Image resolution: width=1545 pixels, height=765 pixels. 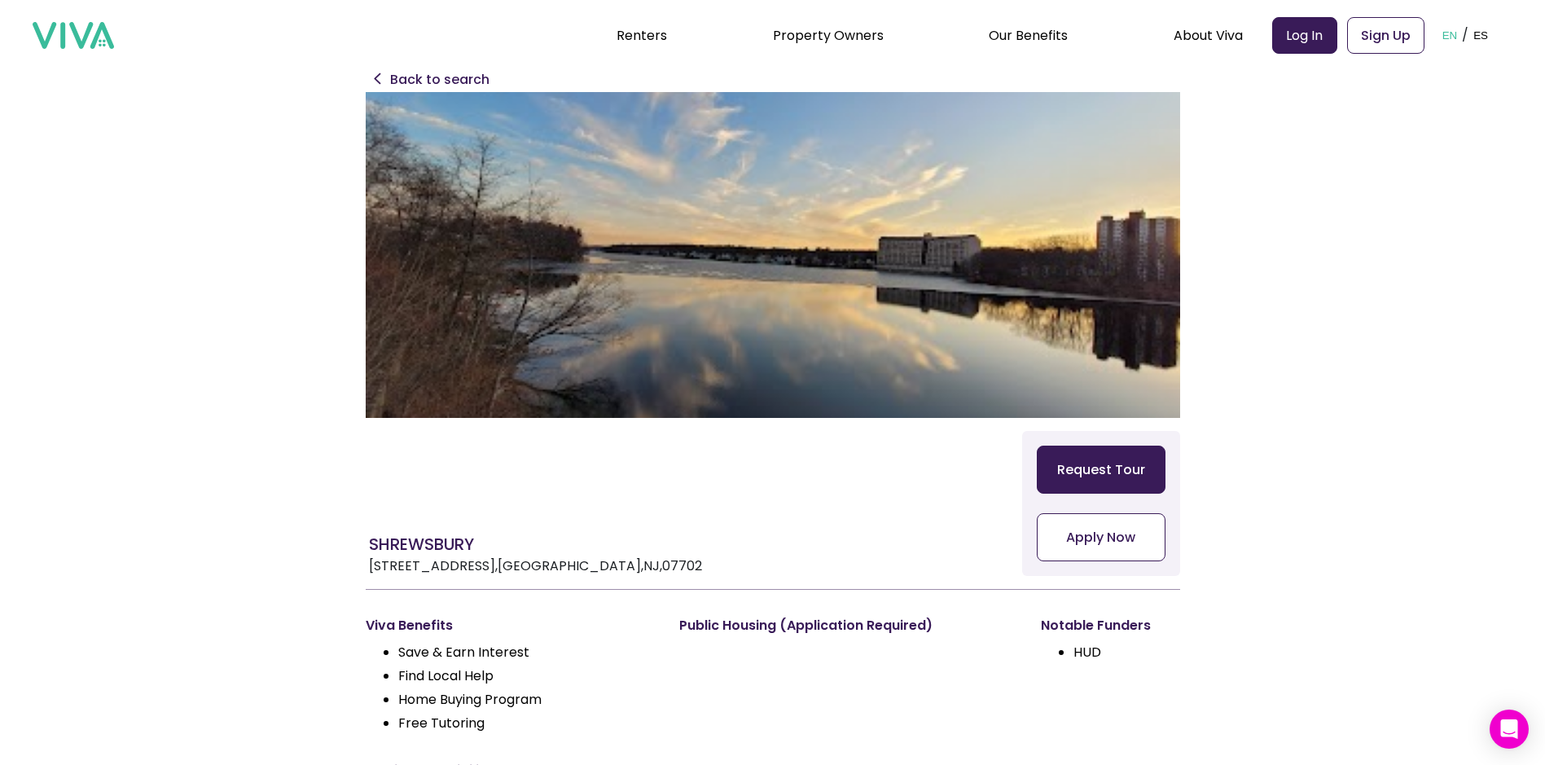 I want to click on div: About Viva, so click(x=1208, y=35).